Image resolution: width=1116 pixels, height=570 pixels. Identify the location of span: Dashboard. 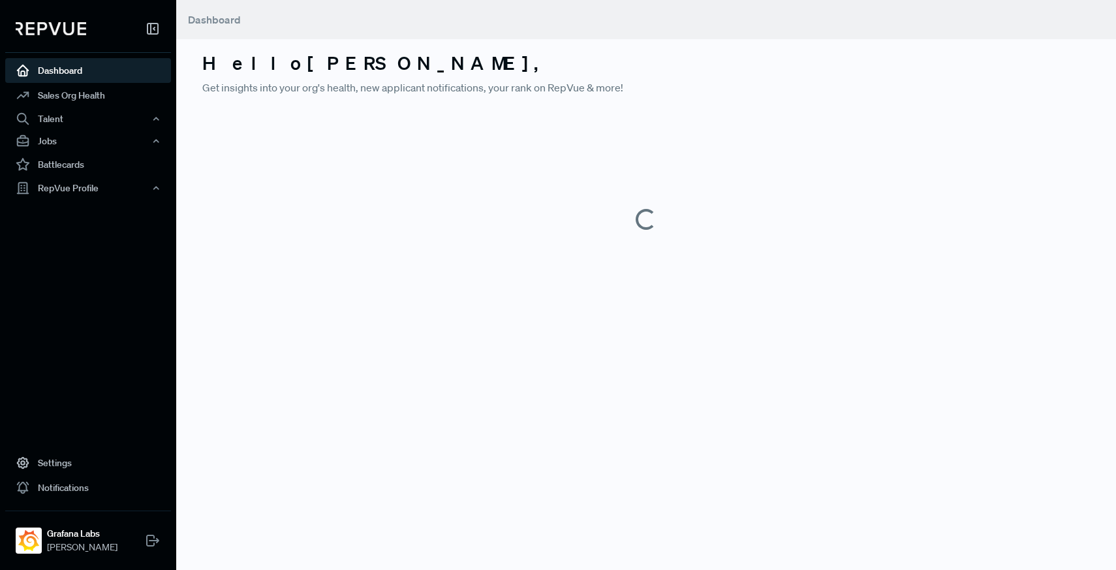
(214, 20).